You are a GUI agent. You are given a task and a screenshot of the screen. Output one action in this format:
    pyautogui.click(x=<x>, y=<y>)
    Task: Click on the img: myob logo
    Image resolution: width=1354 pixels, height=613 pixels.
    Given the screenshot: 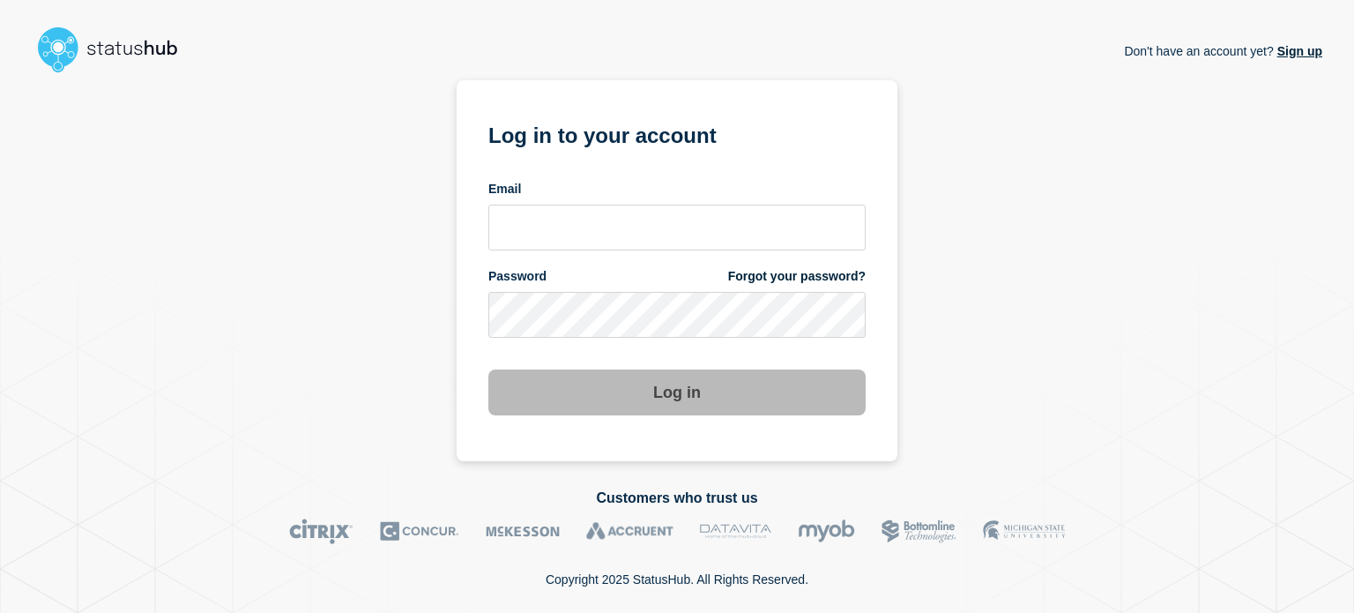 What is the action you would take?
    pyautogui.click(x=826, y=531)
    